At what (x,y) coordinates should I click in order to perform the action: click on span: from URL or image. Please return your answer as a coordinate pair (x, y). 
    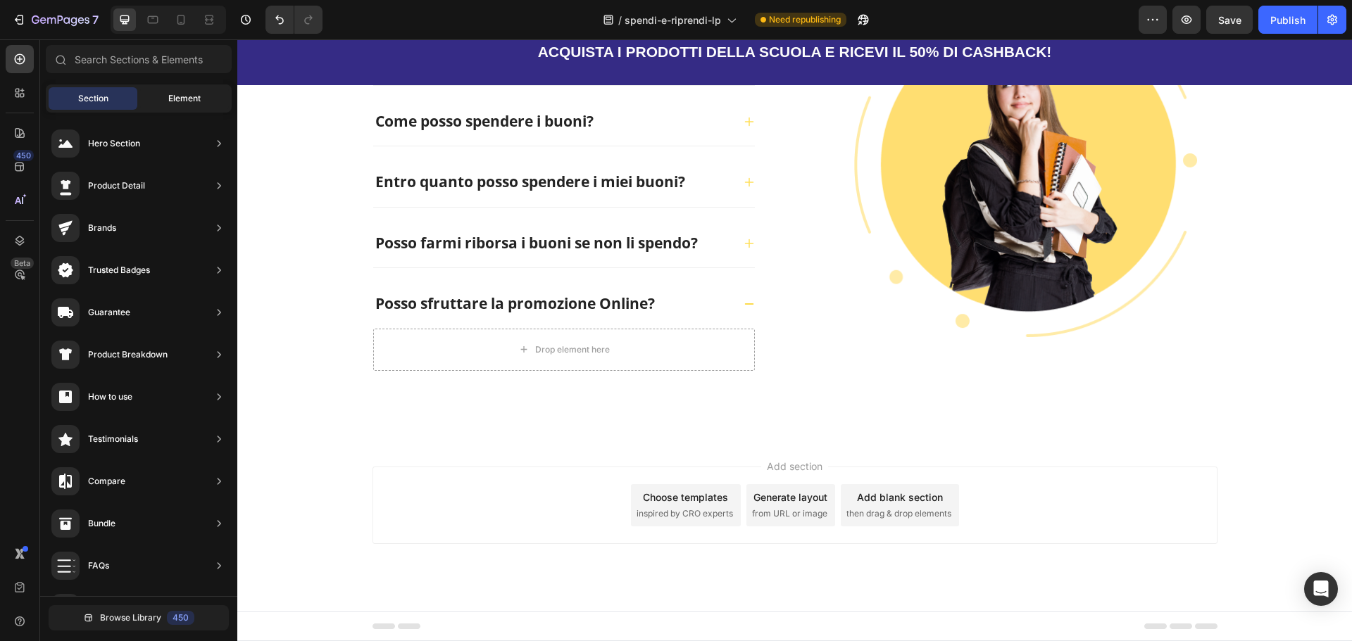
    Looking at the image, I should click on (552, 475).